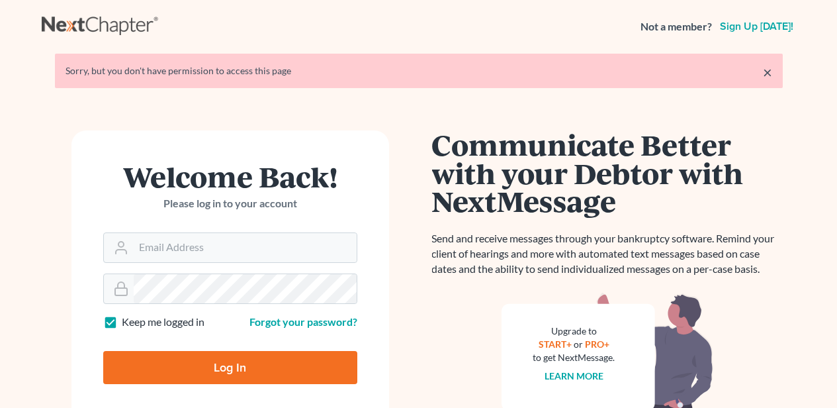 Image resolution: width=837 pixels, height=408 pixels. I want to click on a: Learn more, so click(574, 375).